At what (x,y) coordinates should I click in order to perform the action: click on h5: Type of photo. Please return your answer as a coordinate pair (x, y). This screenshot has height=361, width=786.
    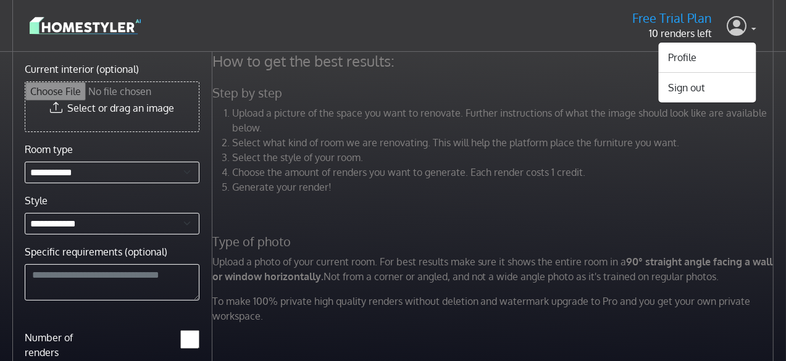
    Looking at the image, I should click on (494, 241).